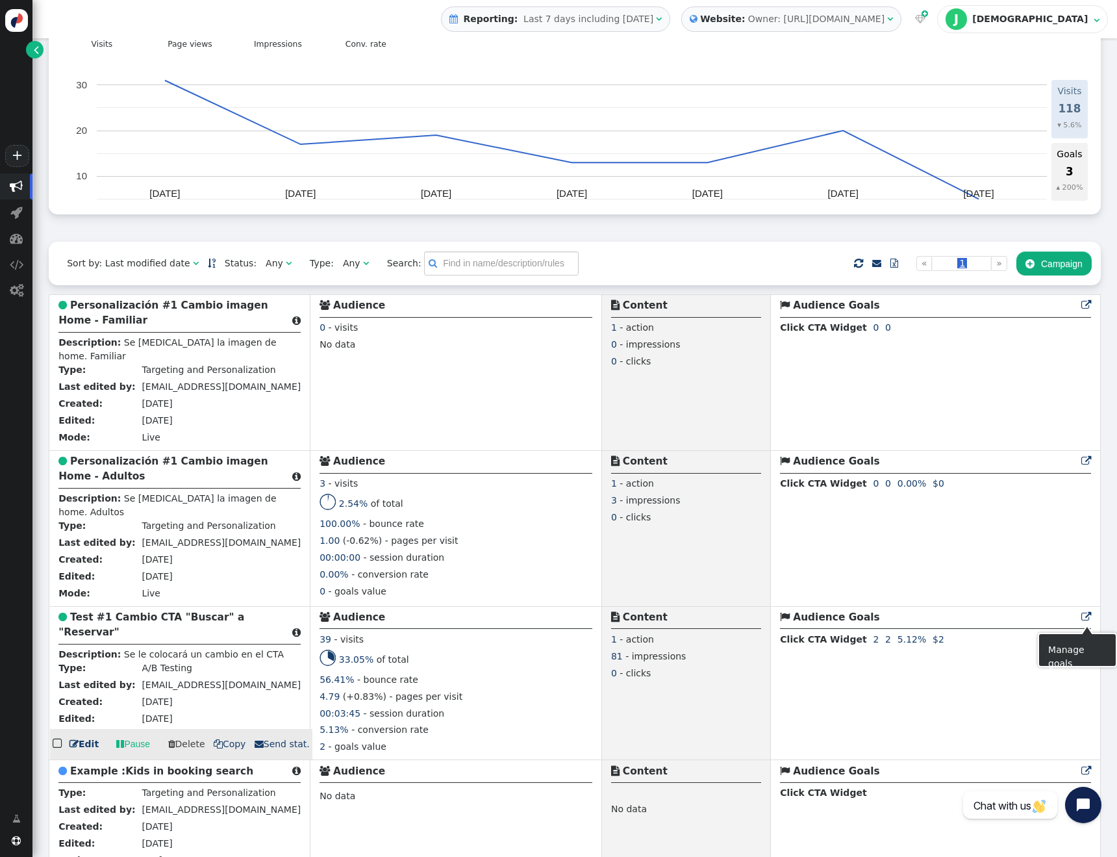 Image resolution: width=1117 pixels, height=857 pixels. I want to click on span: No data, so click(337, 796).